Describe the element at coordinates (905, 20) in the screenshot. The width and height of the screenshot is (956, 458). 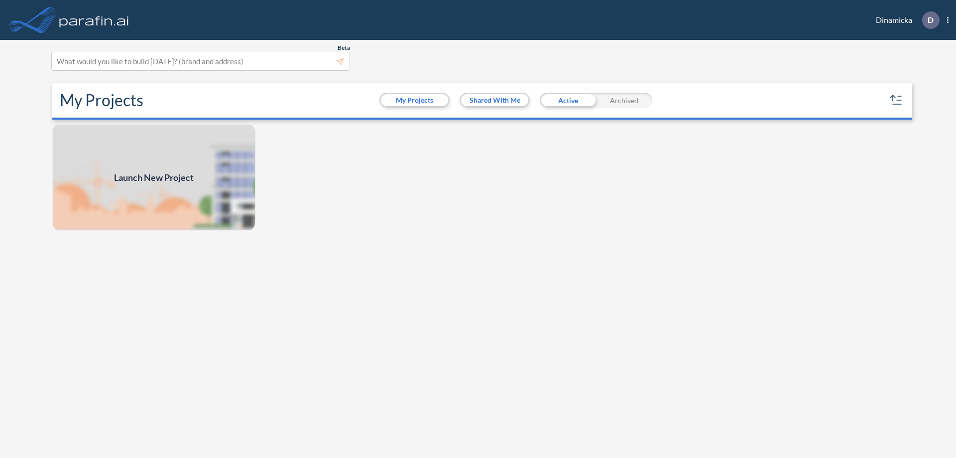
I see `div: Dinamicka` at that location.